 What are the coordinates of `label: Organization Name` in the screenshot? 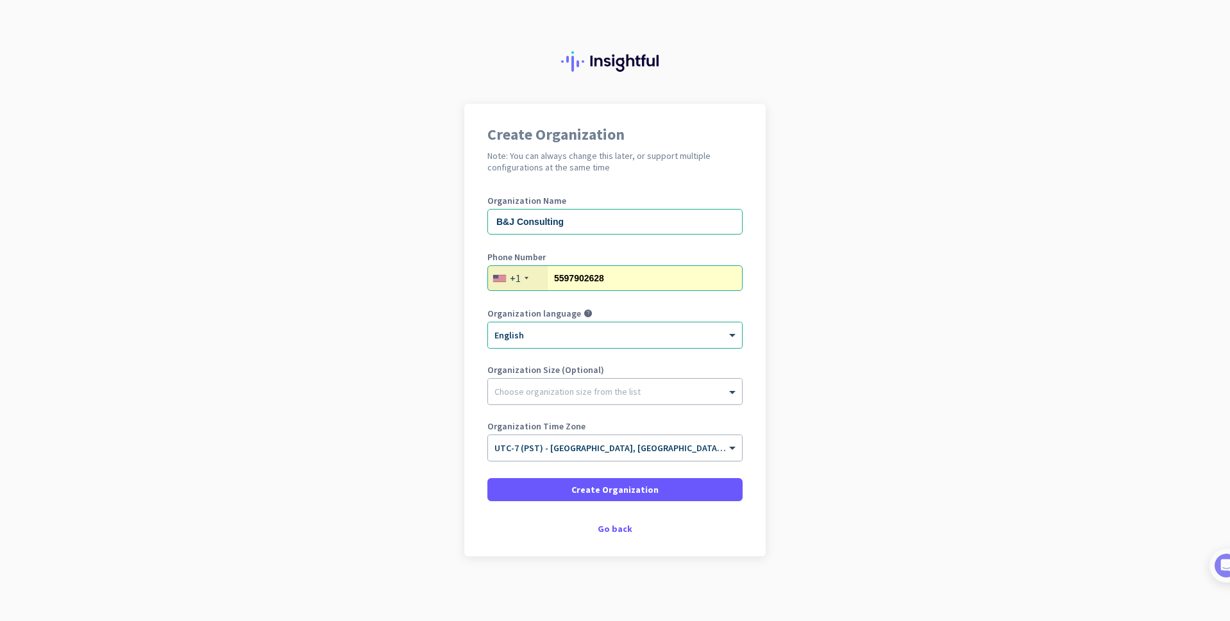 It's located at (615, 201).